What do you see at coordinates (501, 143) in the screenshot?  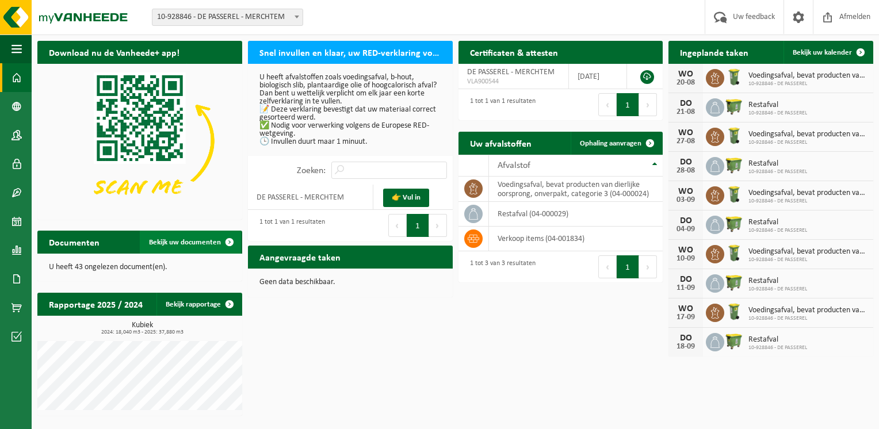 I see `h2: Uw afvalstoffen` at bounding box center [501, 143].